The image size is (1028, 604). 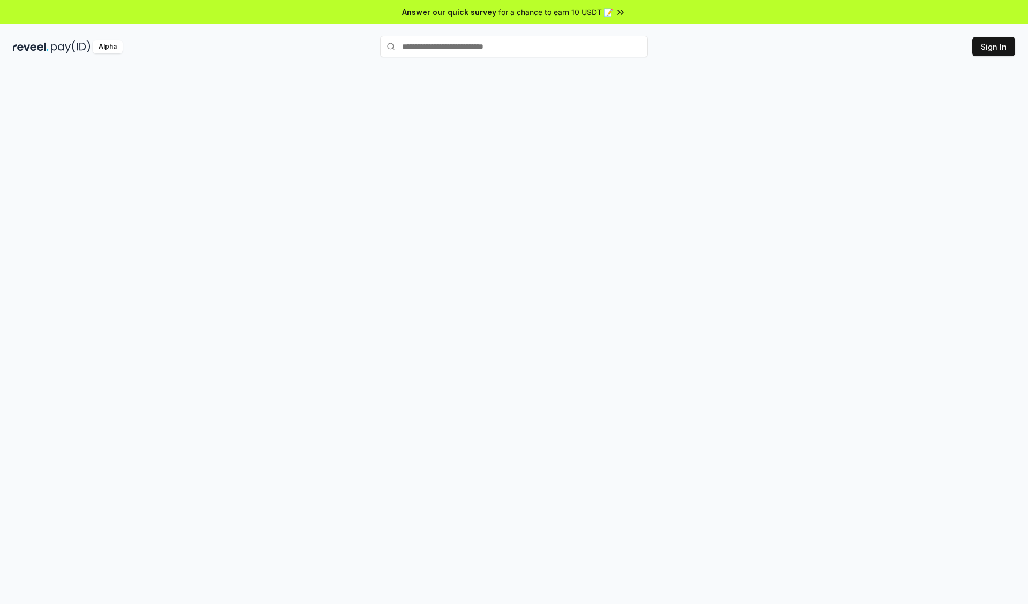 What do you see at coordinates (993, 47) in the screenshot?
I see `button: Sign In` at bounding box center [993, 47].